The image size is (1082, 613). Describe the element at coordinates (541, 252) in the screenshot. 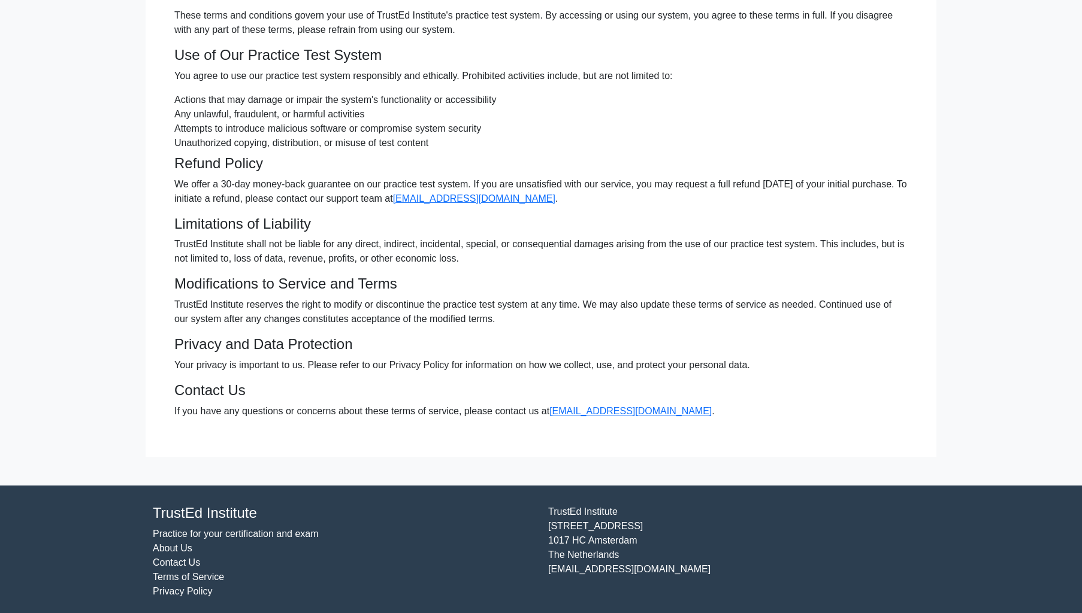

I see `p: TrustEd Institute shall not be liable for any direct, indirect, incidental, special, or consequen...` at that location.